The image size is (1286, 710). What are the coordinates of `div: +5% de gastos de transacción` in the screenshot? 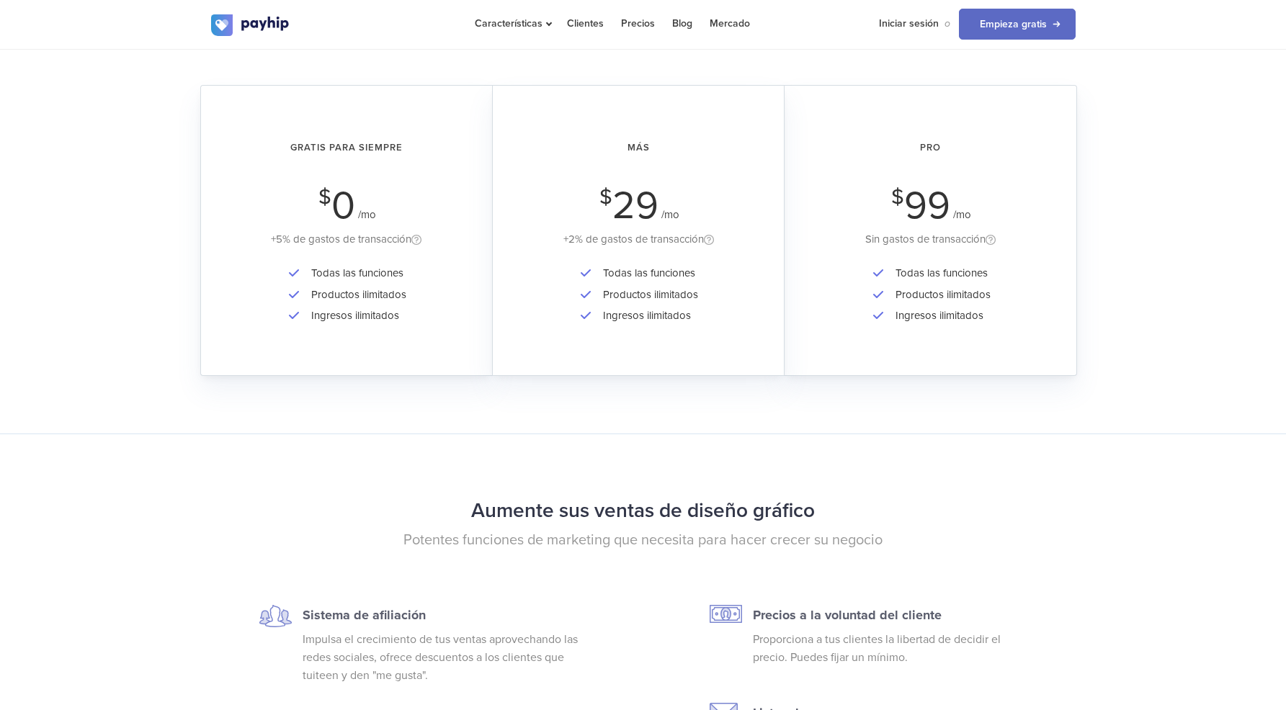 It's located at (347, 239).